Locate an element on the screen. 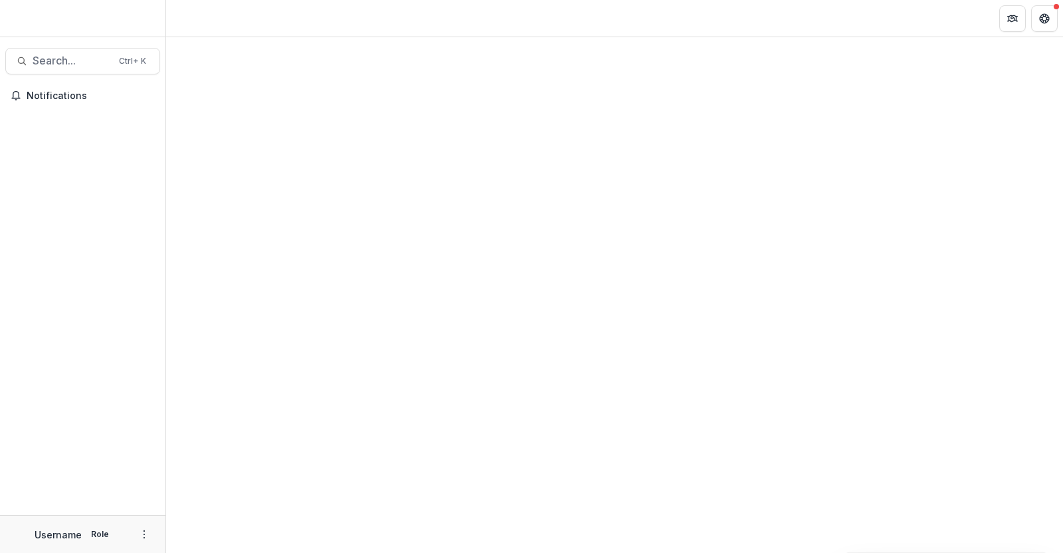  p: Role is located at coordinates (100, 534).